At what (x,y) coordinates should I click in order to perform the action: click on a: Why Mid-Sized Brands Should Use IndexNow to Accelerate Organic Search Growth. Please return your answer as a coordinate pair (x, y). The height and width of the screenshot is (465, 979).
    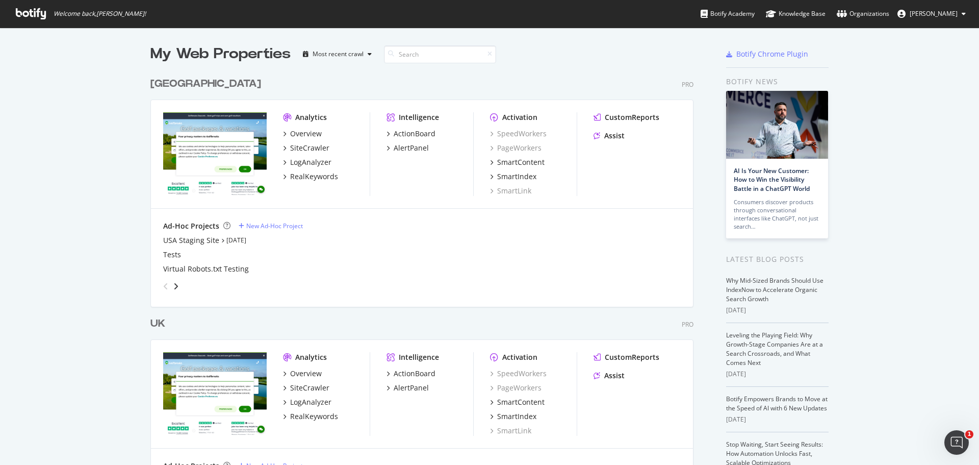
    Looking at the image, I should click on (775, 289).